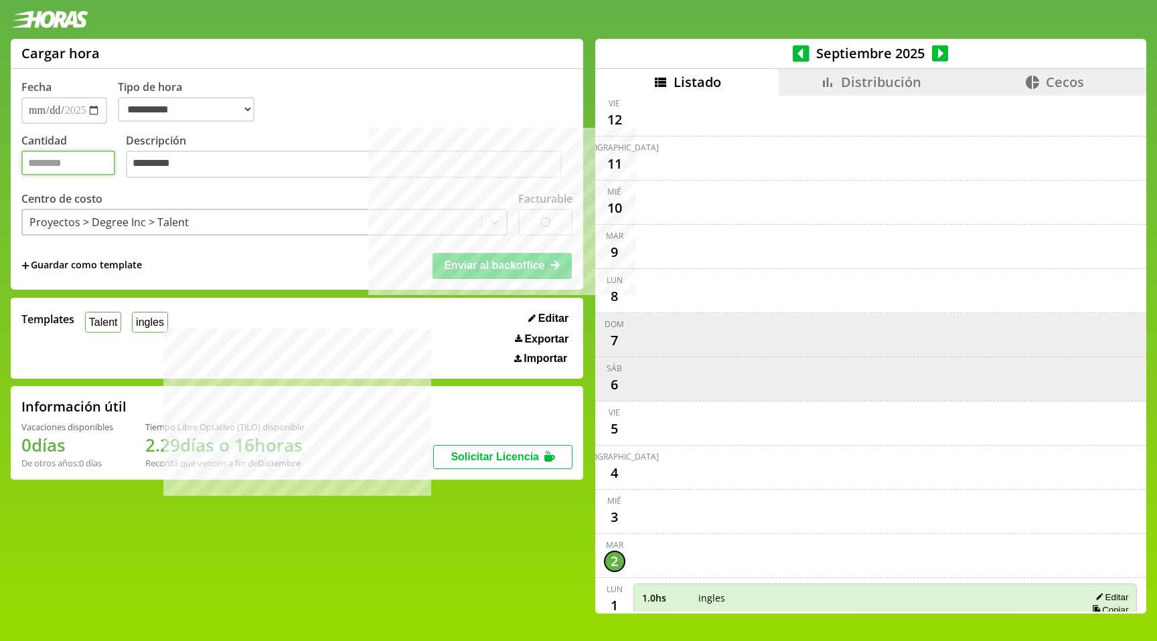 This screenshot has height=641, width=1157. Describe the element at coordinates (191, 102) in the screenshot. I see `label: Tipo de hora` at that location.